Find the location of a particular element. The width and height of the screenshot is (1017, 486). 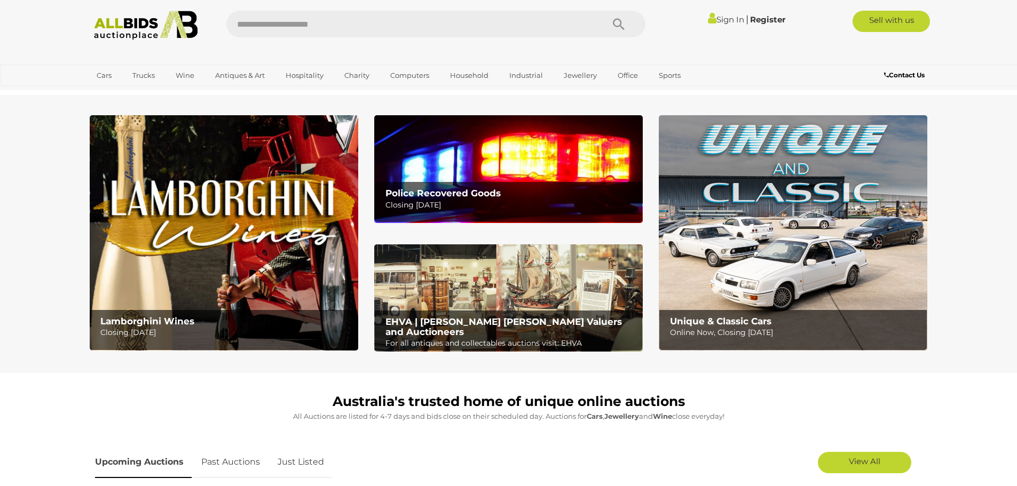

a: Antiques & Art is located at coordinates (240, 75).